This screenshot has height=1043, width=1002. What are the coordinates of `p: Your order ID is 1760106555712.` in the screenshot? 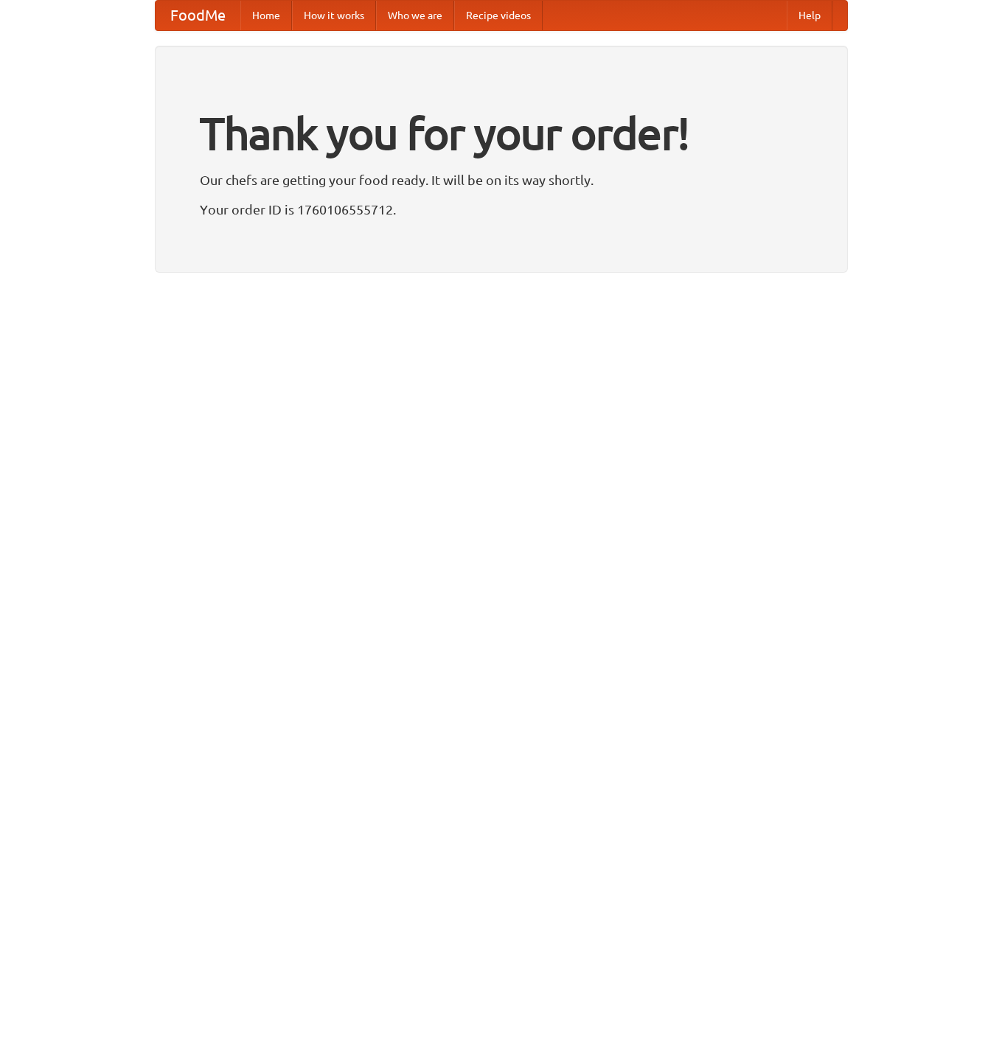 It's located at (501, 209).